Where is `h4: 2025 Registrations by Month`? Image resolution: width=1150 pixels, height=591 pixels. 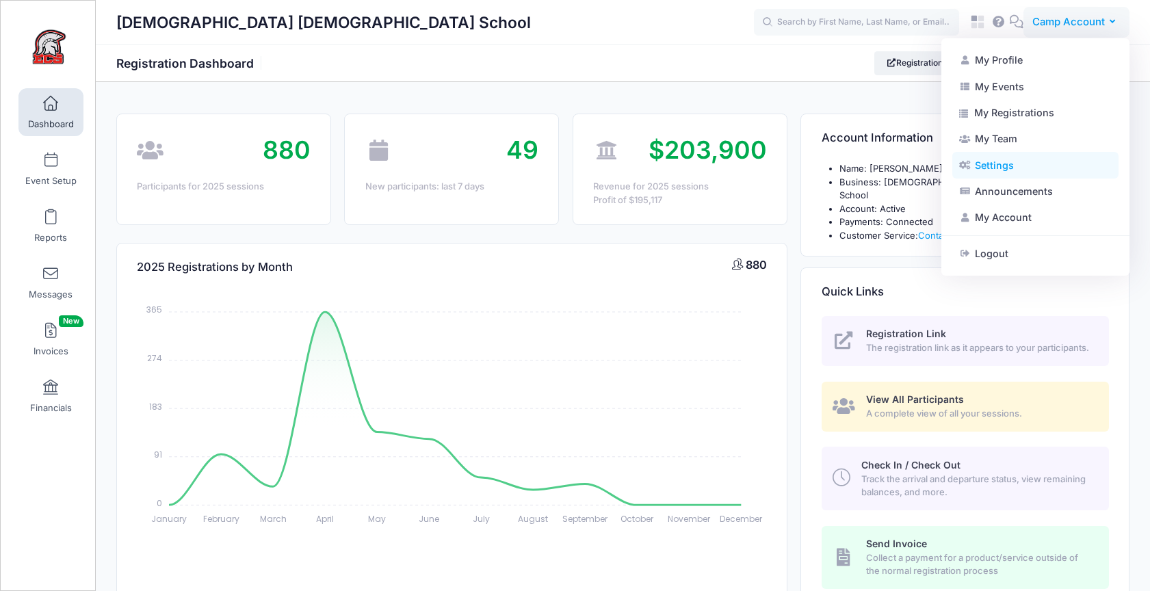 h4: 2025 Registrations by Month is located at coordinates (215, 268).